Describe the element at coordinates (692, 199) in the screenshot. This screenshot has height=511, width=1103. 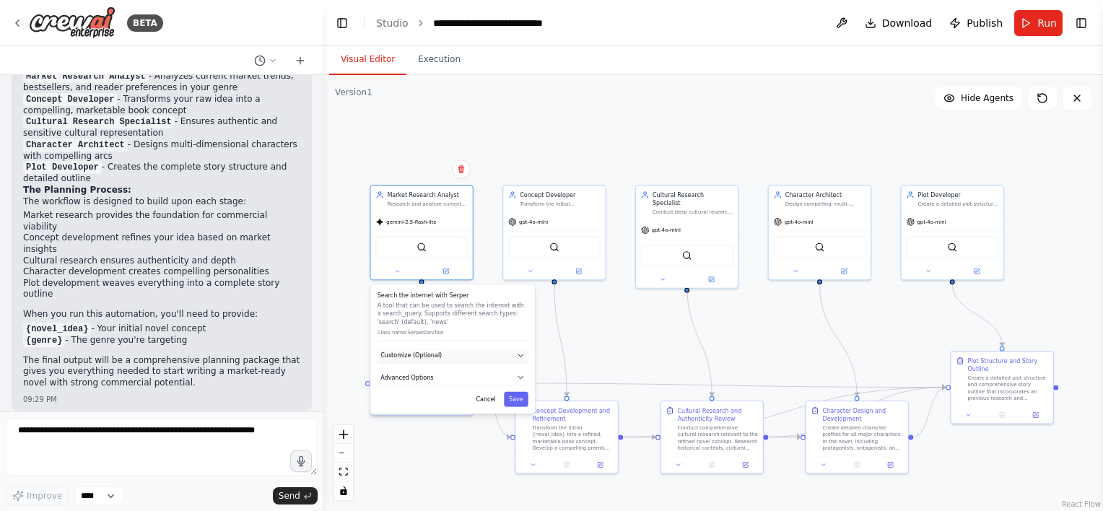
I see `div: Cultural Research Specialist` at that location.